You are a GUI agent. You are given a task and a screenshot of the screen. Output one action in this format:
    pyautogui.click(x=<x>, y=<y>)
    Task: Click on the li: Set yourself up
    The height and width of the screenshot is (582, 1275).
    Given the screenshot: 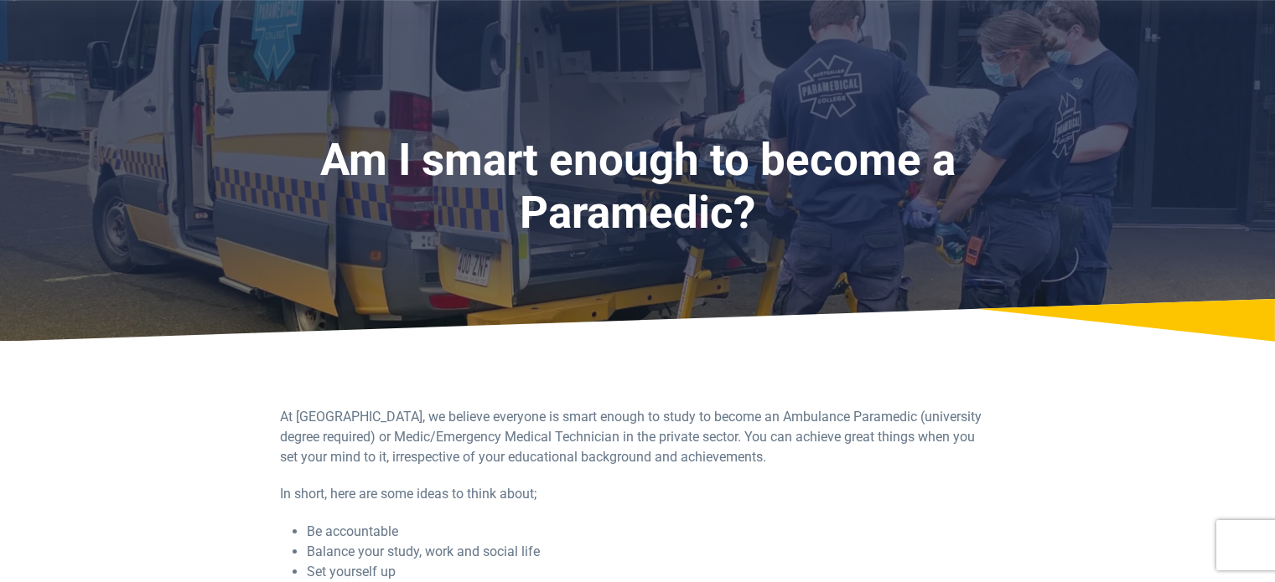 What is the action you would take?
    pyautogui.click(x=650, y=572)
    